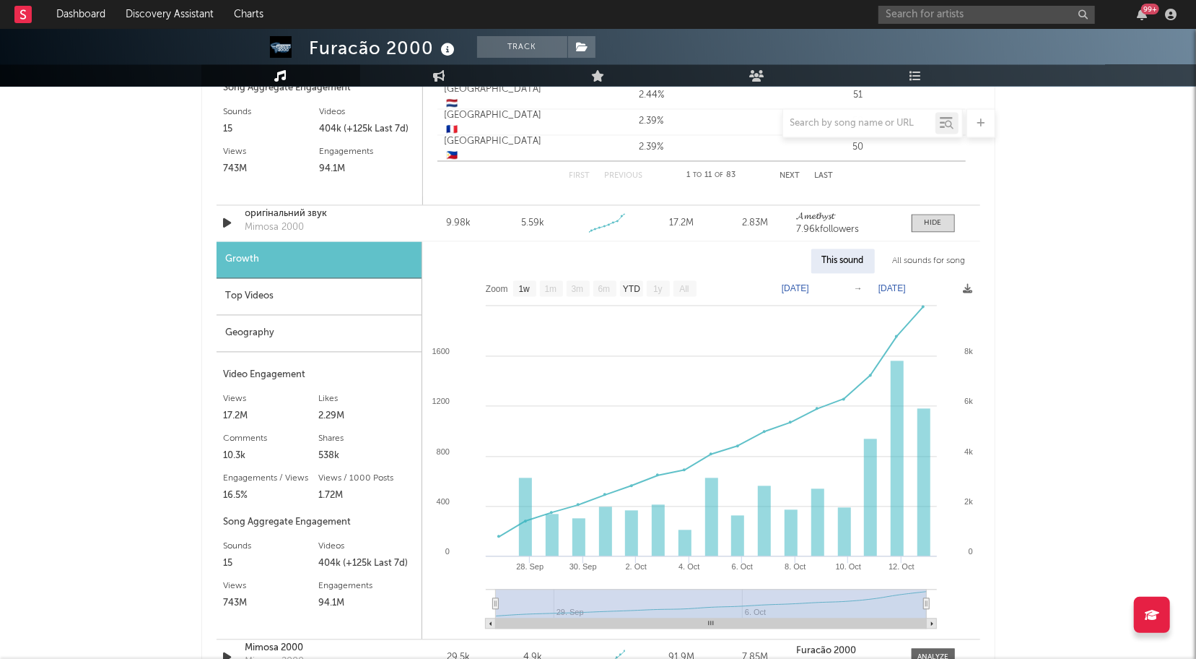  I want to click on text: 2. Oct, so click(635, 566).